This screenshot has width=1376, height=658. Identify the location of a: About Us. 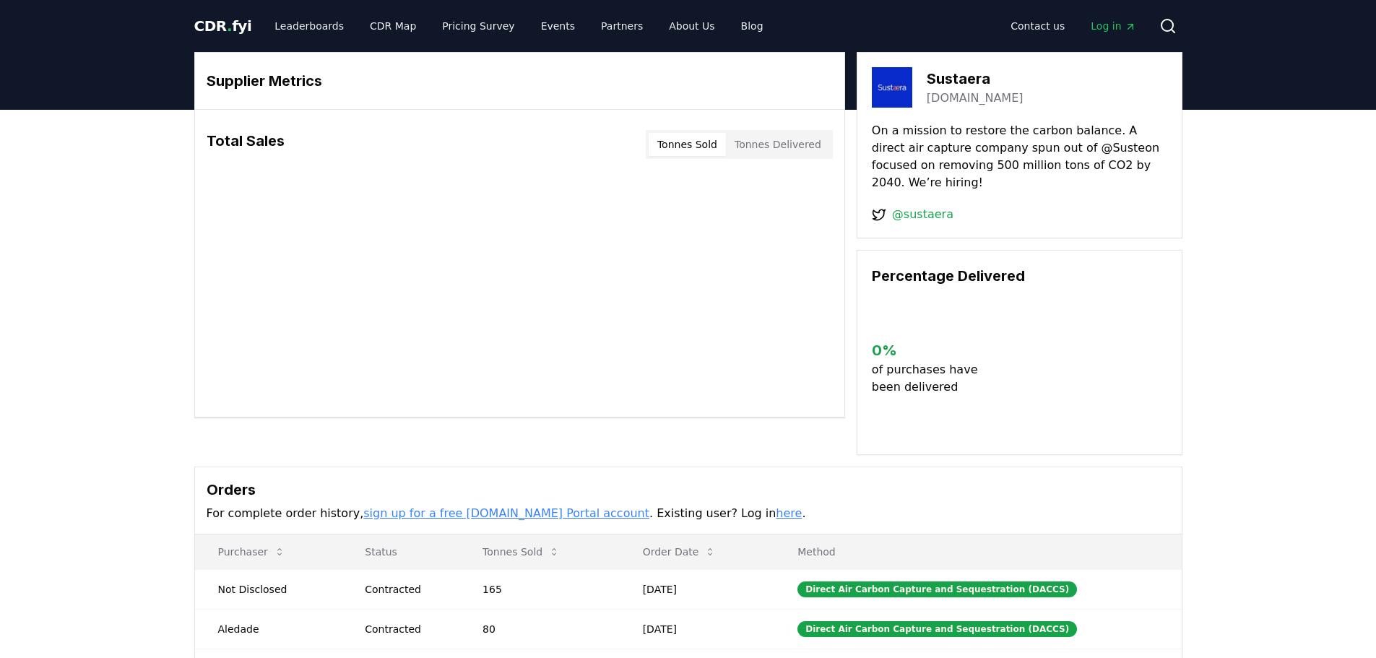
(691, 26).